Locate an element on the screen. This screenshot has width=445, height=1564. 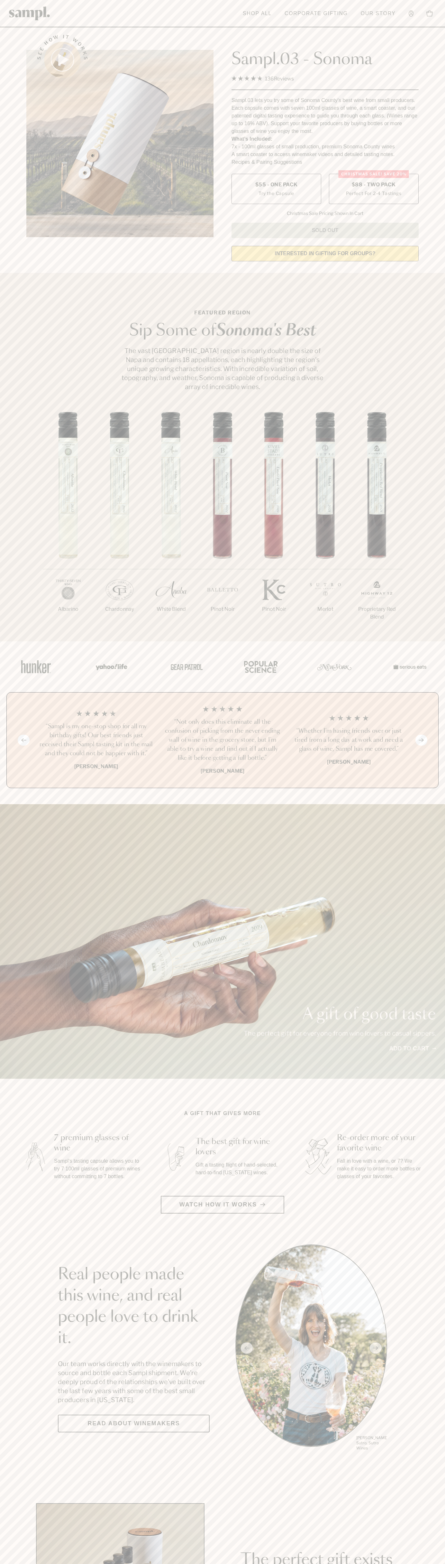
div: Christmas SALE! Save 20% is located at coordinates (374, 174).